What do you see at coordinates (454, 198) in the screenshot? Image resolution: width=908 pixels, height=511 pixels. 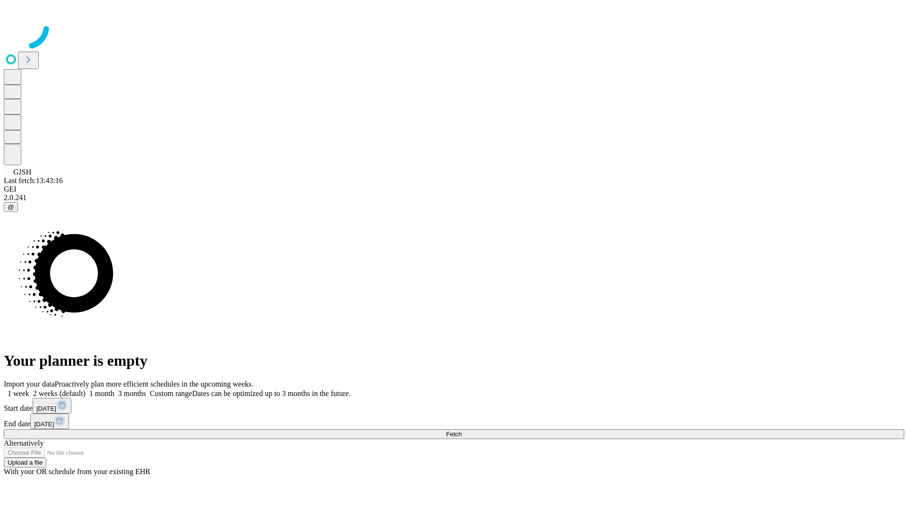 I see `div: 2.0.241` at bounding box center [454, 198].